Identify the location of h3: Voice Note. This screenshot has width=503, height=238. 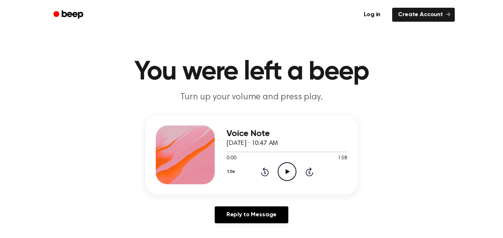
(287, 134).